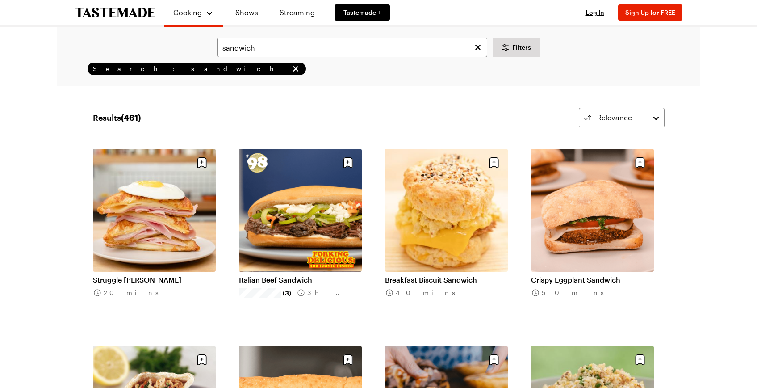 This screenshot has width=757, height=388. Describe the element at coordinates (362, 13) in the screenshot. I see `a: Tastemade +` at that location.